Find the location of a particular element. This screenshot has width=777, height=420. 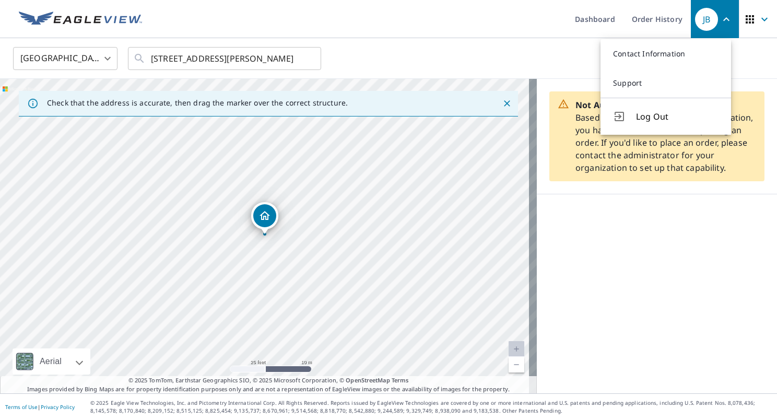

p: © 2025 Eagle View Technologies, Inc. and Pictometry International Corp. All Rights Reserved. Repo... is located at coordinates (431, 407).